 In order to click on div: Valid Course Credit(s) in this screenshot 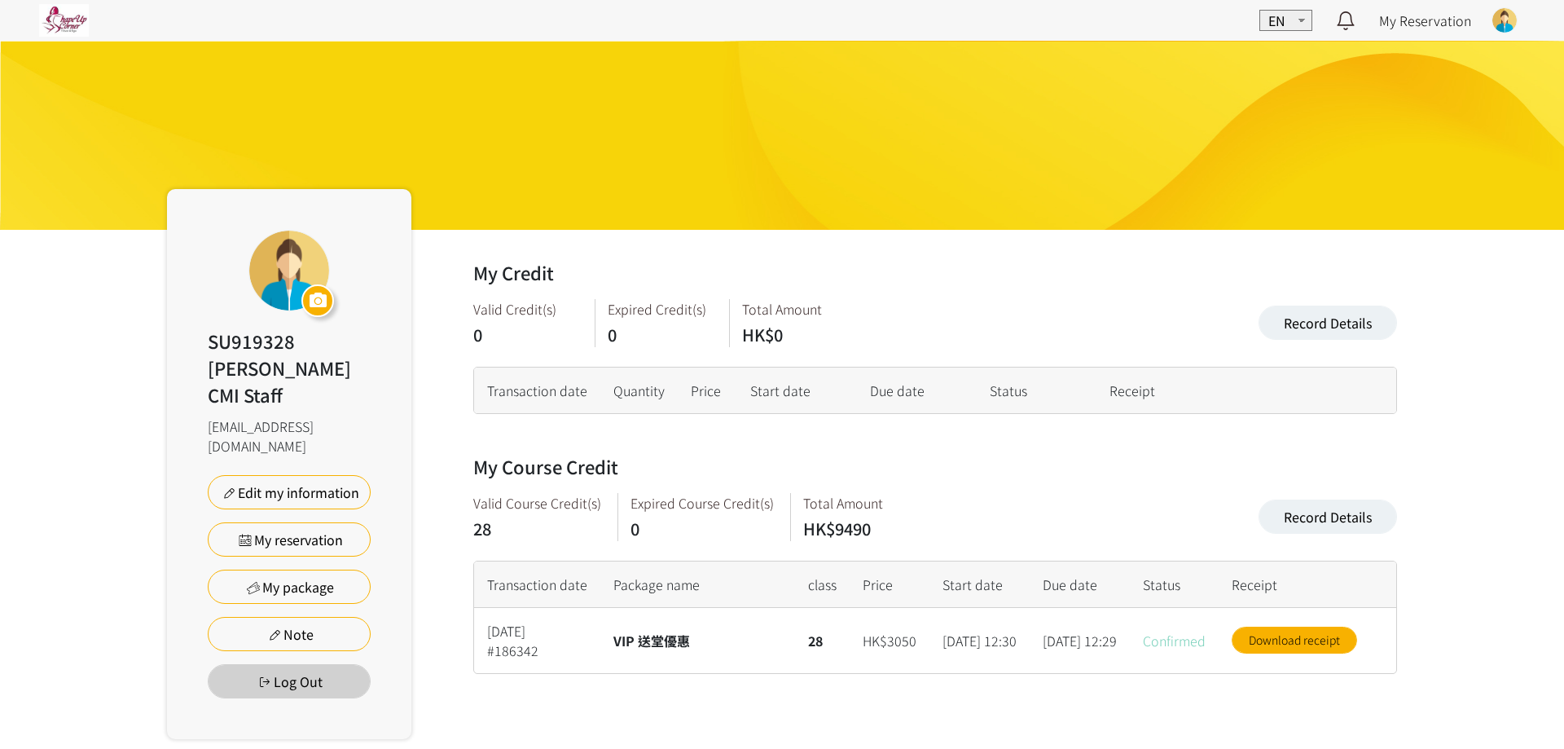, I will do `click(537, 503)`.